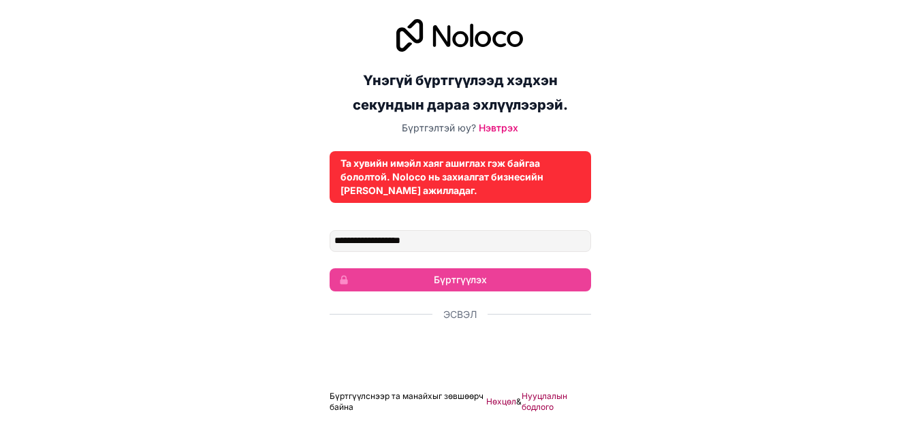 This screenshot has height=431, width=920. Describe the element at coordinates (407, 401) in the screenshot. I see `font: Бүртгүүлснээр та манайхыг зөвшөөрч байна` at that location.